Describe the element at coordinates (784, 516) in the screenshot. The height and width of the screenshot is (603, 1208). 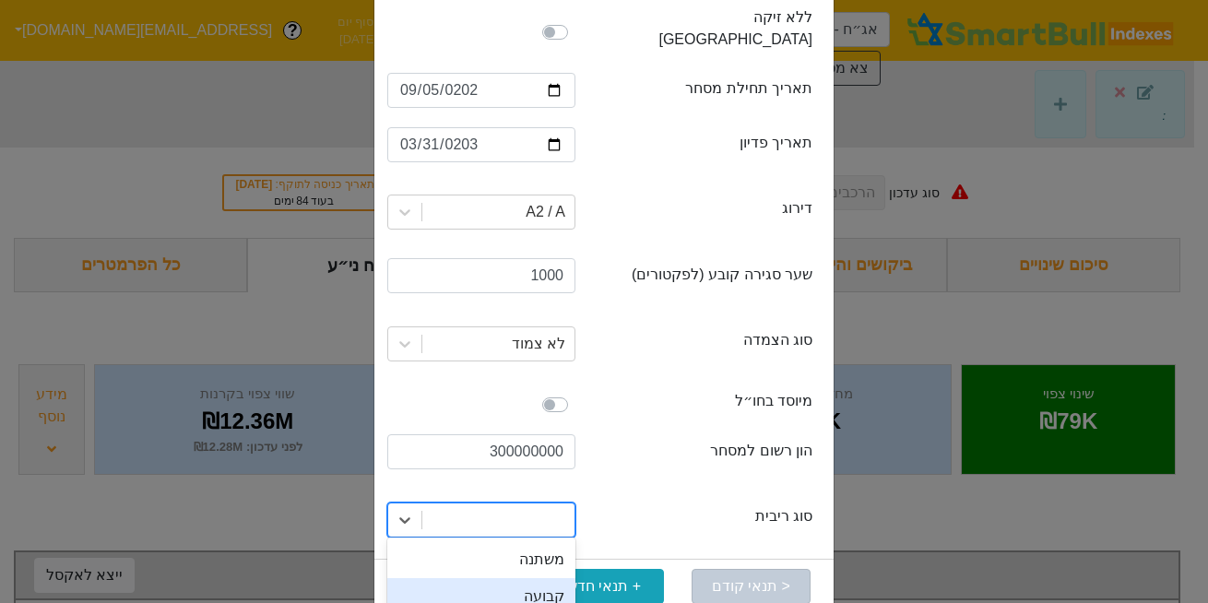
I see `label: סוג ריבית` at that location.